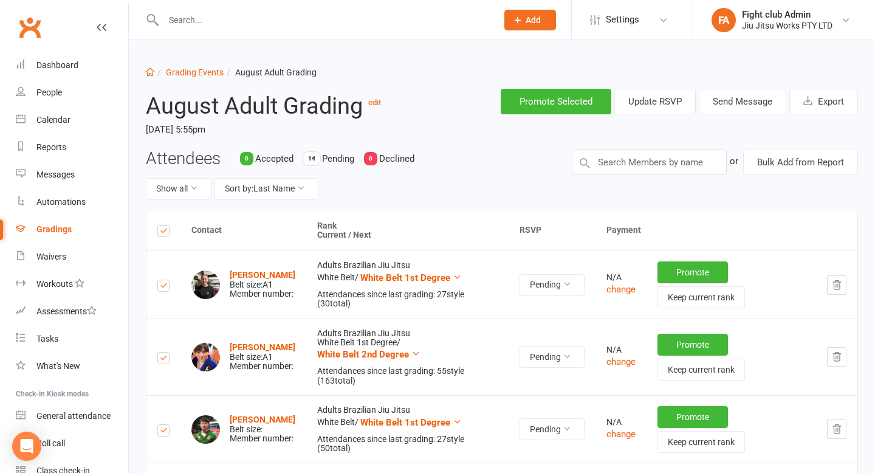  I want to click on div: Dashboard, so click(57, 65).